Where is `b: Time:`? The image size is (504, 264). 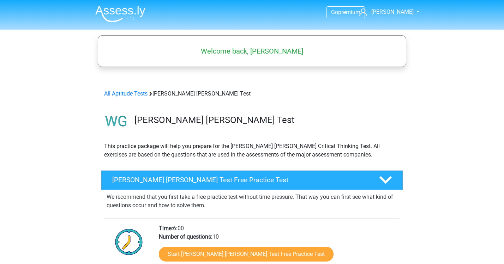
b: Time: is located at coordinates (166, 228).